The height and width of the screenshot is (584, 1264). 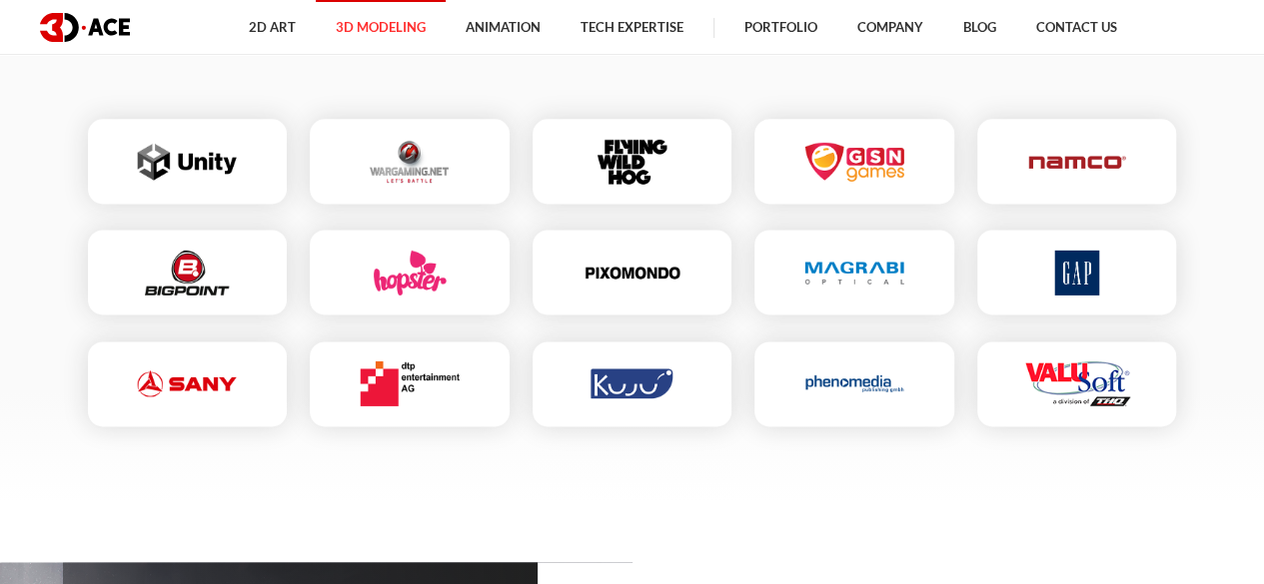 What do you see at coordinates (410, 384) in the screenshot?
I see `img: Dtp entertainment ag logo` at bounding box center [410, 384].